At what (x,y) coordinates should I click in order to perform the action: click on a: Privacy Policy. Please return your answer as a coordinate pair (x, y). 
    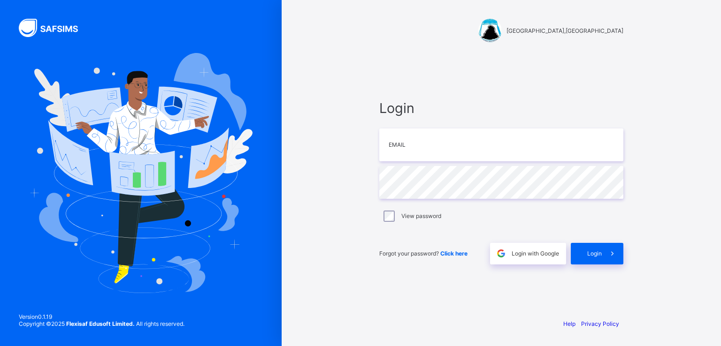
    Looking at the image, I should click on (600, 324).